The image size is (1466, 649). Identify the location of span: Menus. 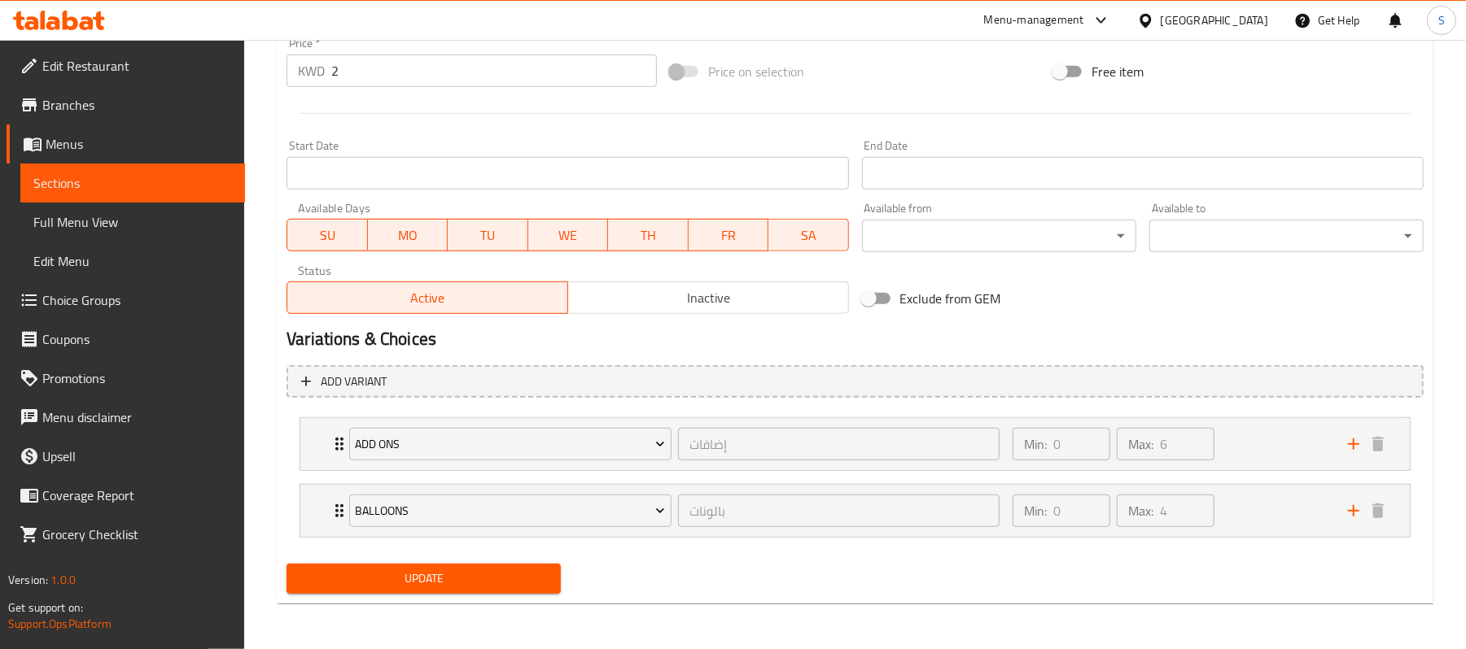
(138, 144).